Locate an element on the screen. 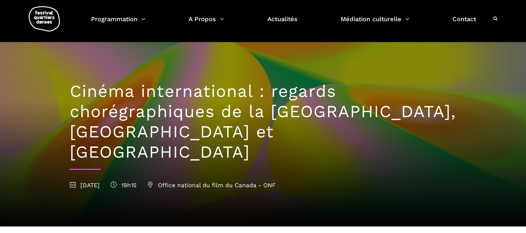  a: Médiation culturelle is located at coordinates (375, 23).